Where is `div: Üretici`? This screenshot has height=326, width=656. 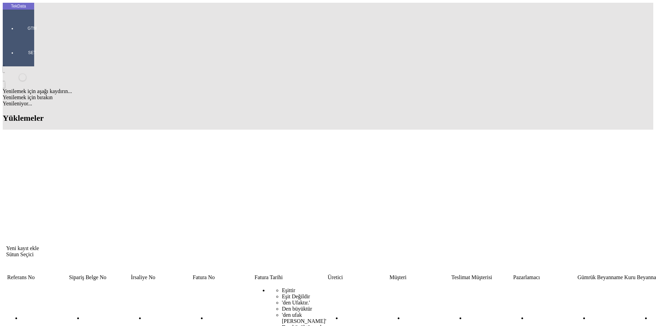 div: Üretici is located at coordinates (358, 277).